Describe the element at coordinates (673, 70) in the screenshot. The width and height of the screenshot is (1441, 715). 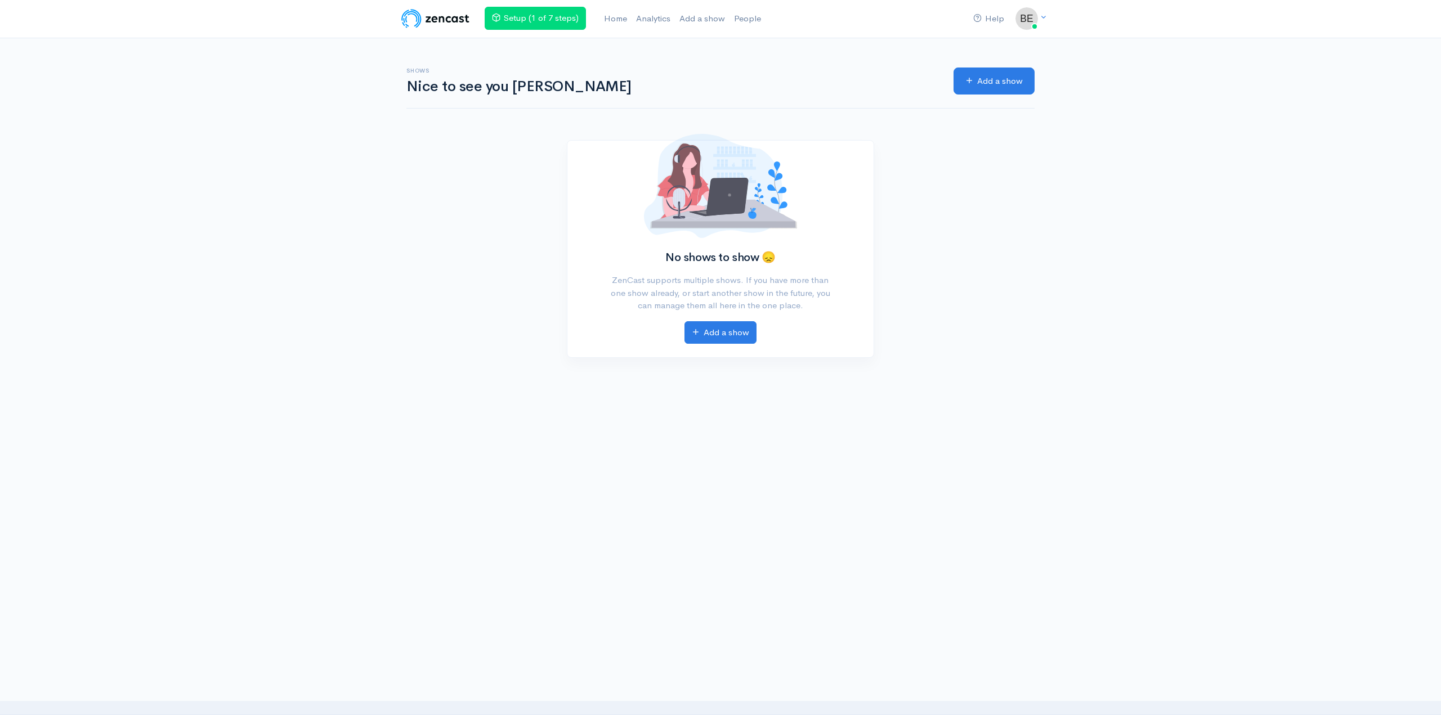
I see `h6: Shows` at that location.